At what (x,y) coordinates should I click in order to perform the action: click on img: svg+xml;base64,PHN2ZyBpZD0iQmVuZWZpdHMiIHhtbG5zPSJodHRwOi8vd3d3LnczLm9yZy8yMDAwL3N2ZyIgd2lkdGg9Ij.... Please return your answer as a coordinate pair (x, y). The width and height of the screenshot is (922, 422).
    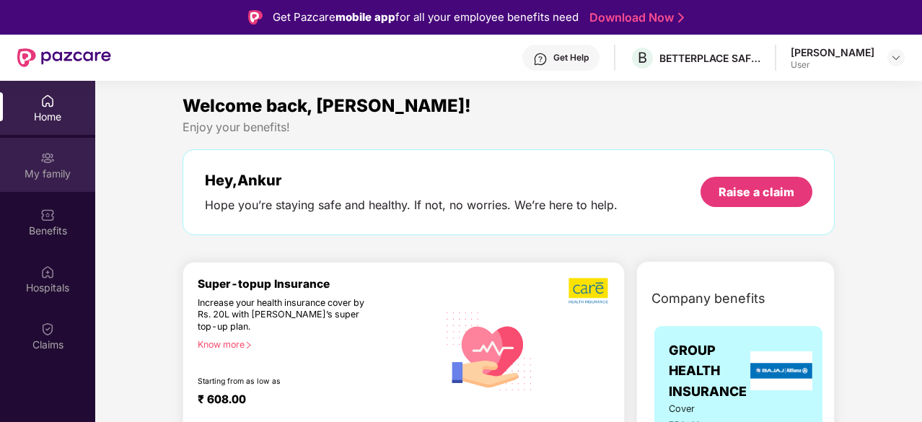
    Looking at the image, I should click on (48, 215).